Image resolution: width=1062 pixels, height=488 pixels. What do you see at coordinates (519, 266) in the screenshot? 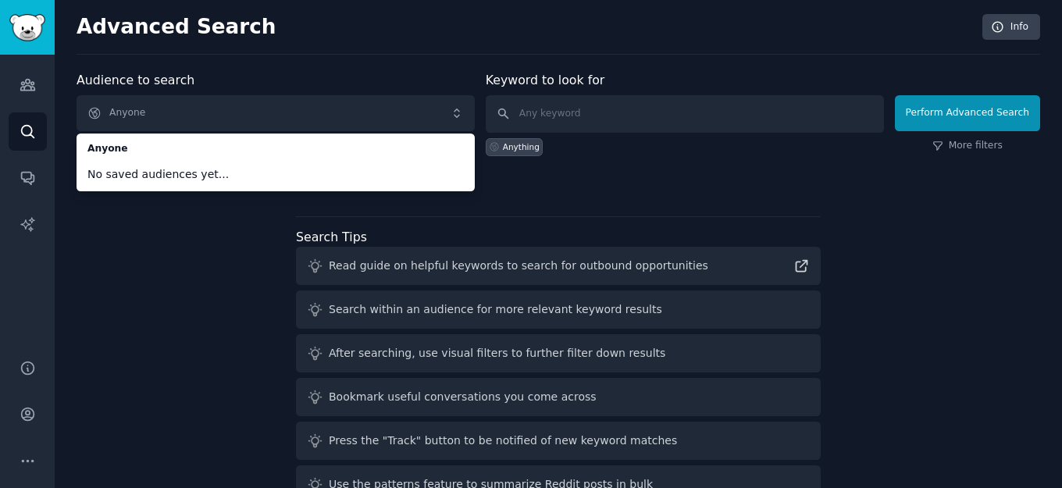
I see `div: Read guide on helpful keywords to search for outbound opportunities` at bounding box center [519, 266].